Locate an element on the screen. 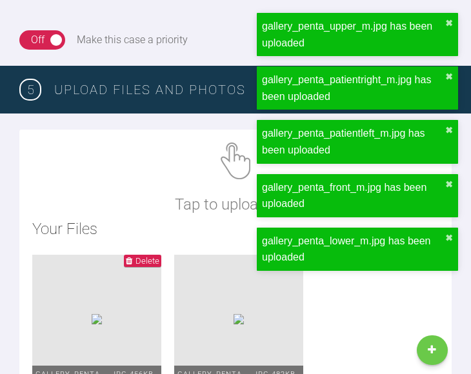  div: gallery_penta_front_m.jpg has been uploaded is located at coordinates (353, 195).